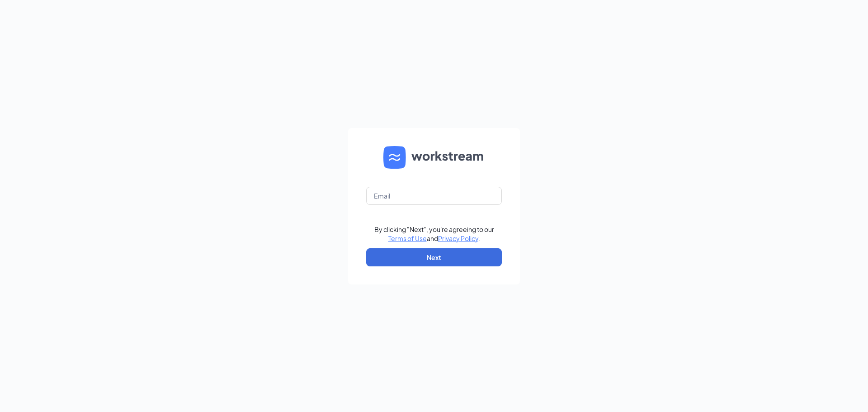 This screenshot has width=868, height=412. I want to click on a: Privacy Policy, so click(458, 238).